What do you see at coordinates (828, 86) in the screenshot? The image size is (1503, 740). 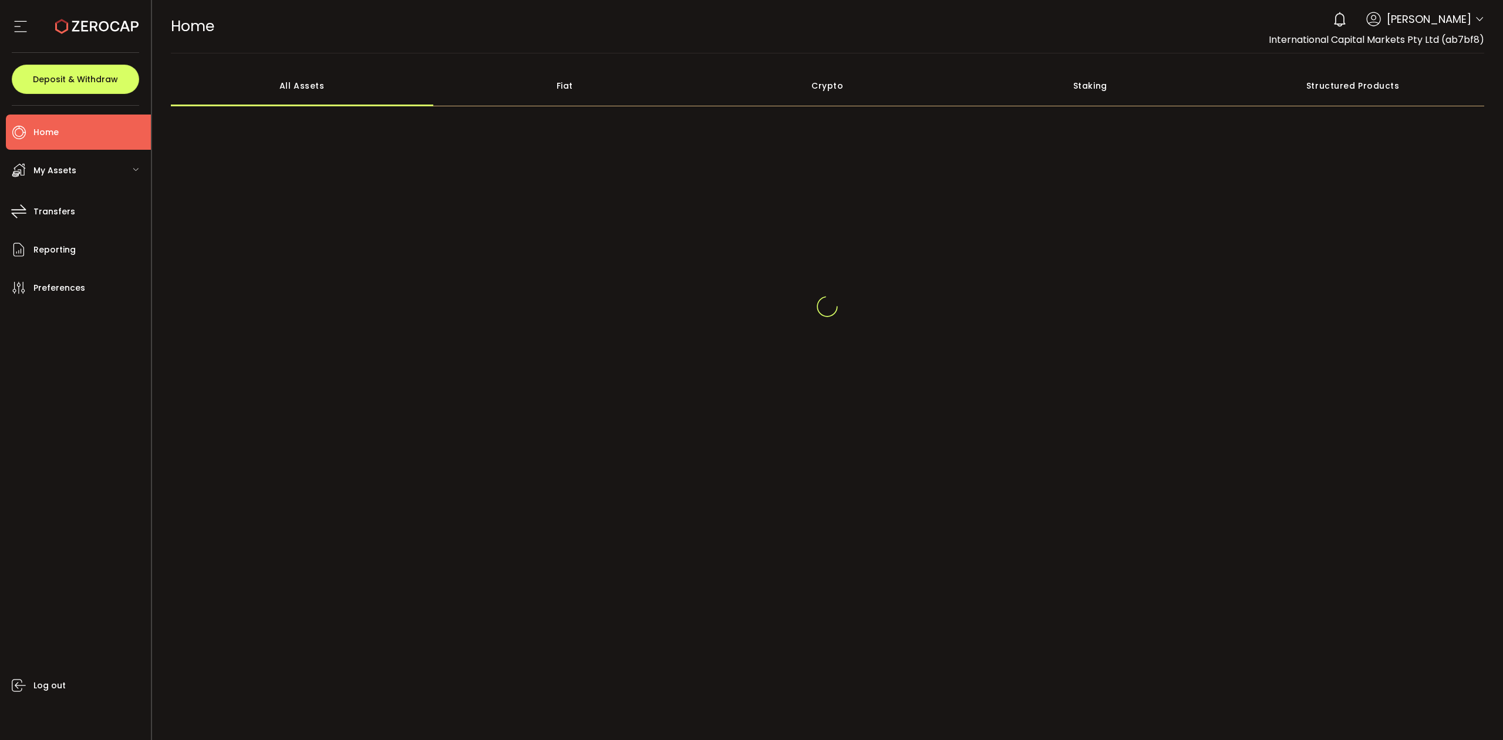 I see `div: Crypto` at bounding box center [828, 86].